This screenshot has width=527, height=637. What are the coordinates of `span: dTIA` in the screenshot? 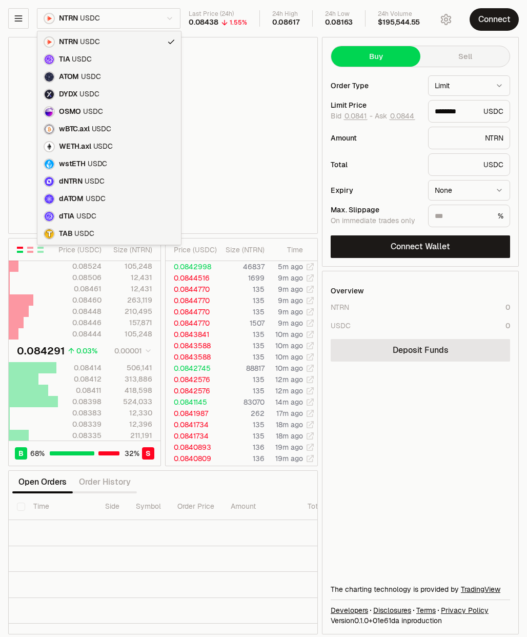 It's located at (67, 216).